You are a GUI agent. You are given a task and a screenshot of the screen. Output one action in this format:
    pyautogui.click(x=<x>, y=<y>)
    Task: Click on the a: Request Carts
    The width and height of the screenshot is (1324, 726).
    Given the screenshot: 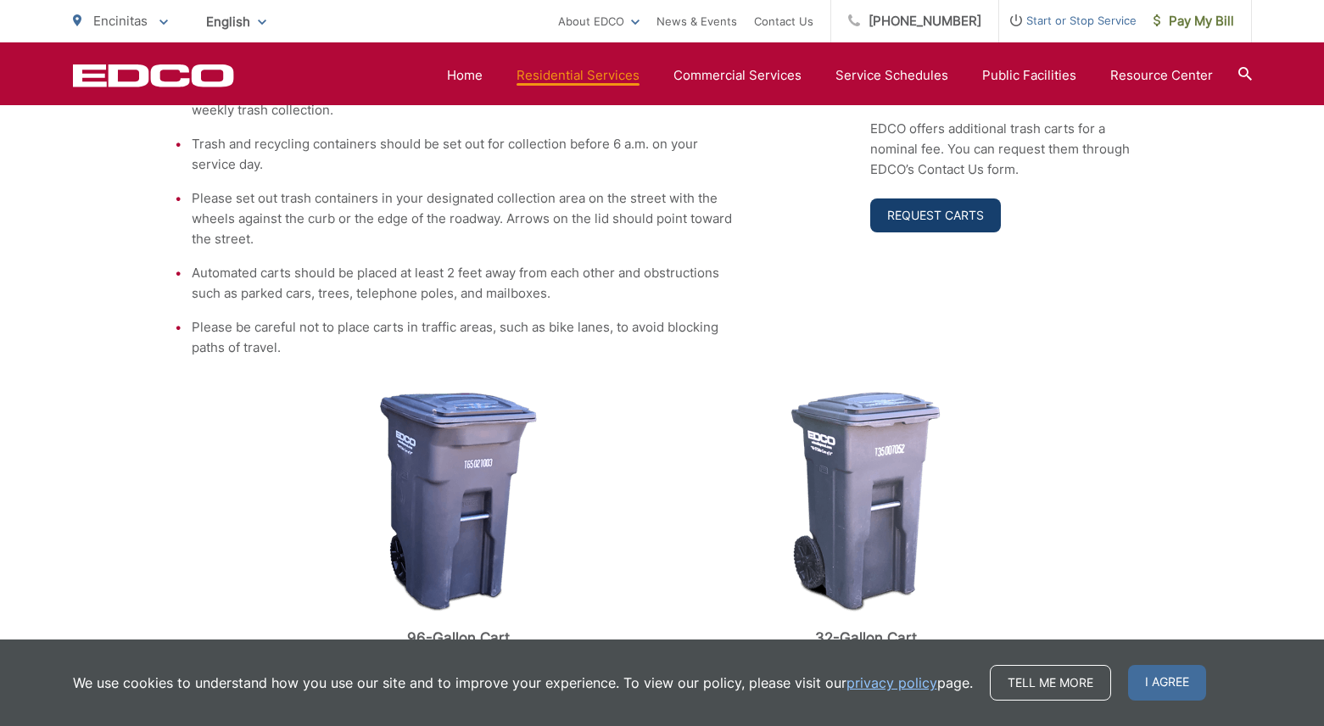 What is the action you would take?
    pyautogui.click(x=935, y=215)
    